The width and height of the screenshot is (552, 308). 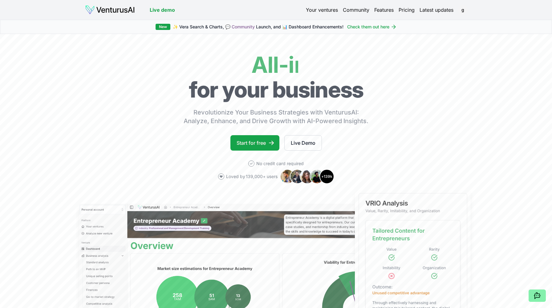 I want to click on a: Pricing, so click(x=407, y=10).